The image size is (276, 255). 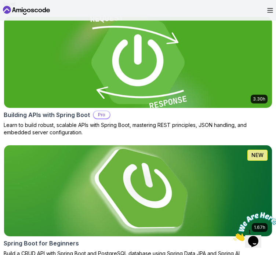 What do you see at coordinates (138, 129) in the screenshot?
I see `p: Learn to build robust, scalable APIs with Spring Boot, mastering REST principles, JSON handling, ...` at bounding box center [138, 129].